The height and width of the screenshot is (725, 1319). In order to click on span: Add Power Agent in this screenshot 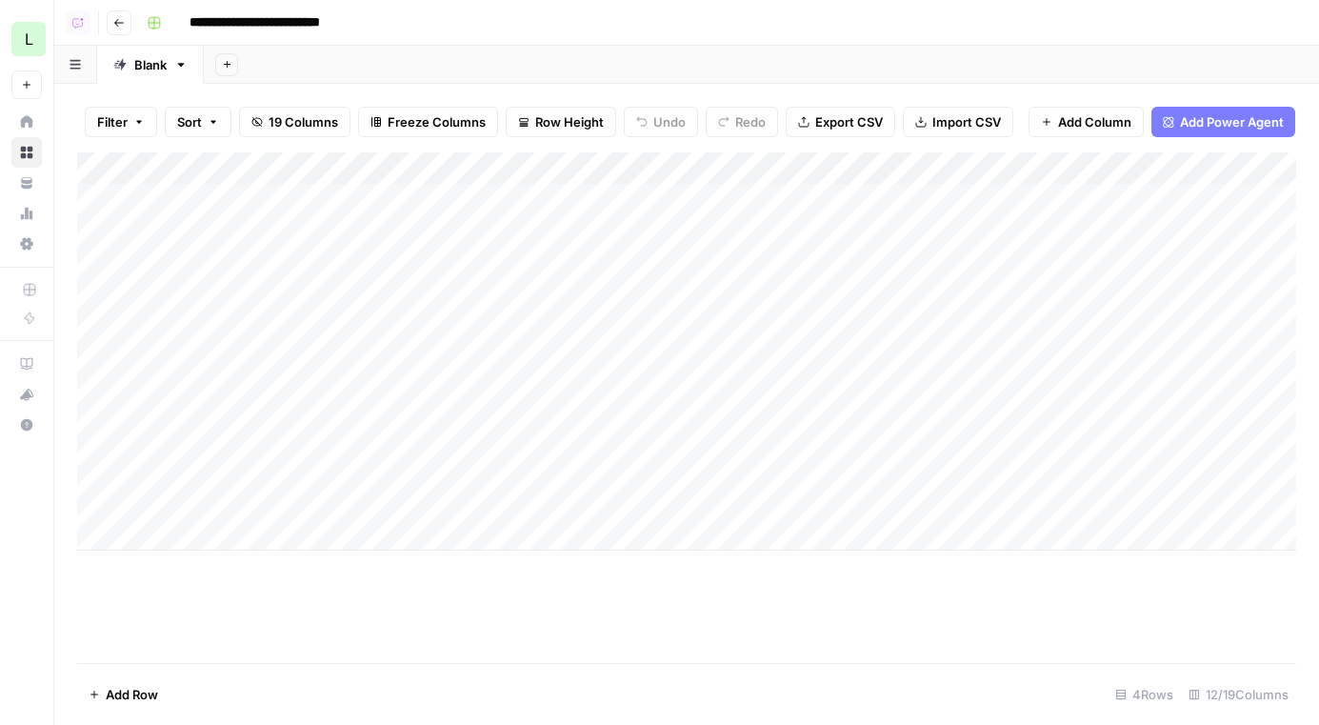, I will do `click(1232, 122)`.